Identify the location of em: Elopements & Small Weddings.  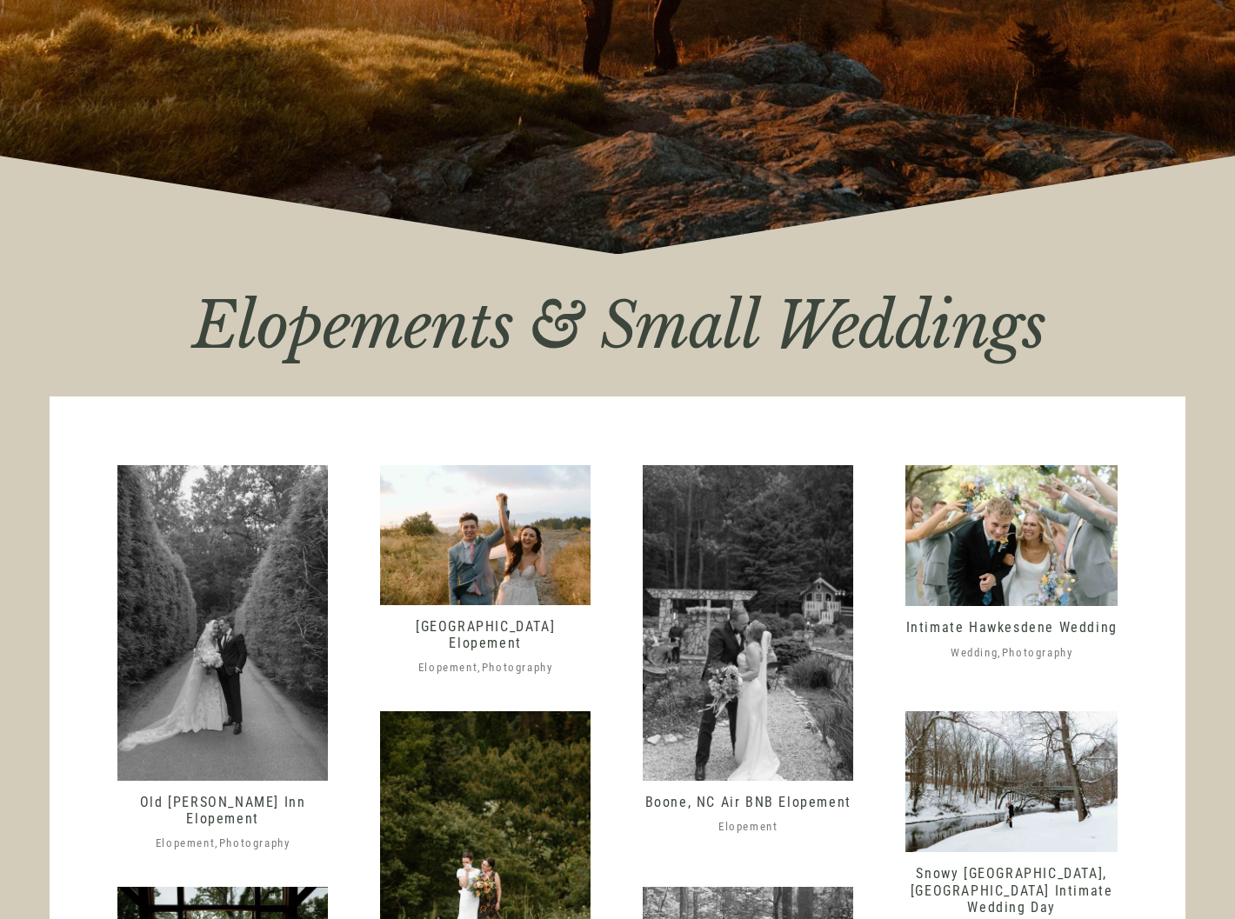
(618, 325).